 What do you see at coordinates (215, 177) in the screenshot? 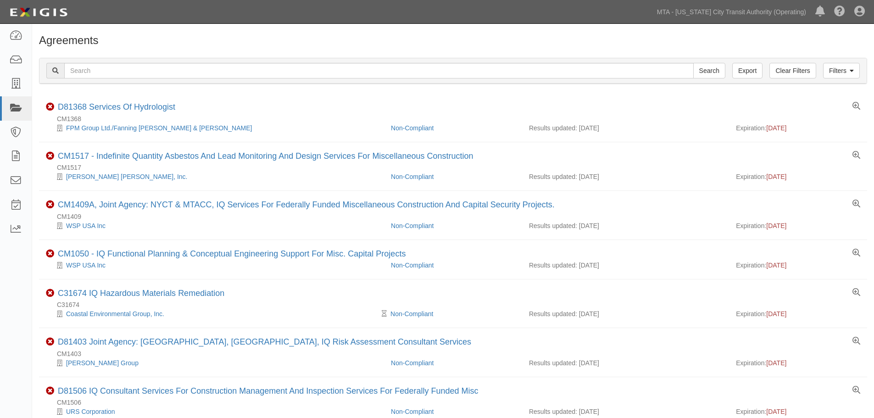
I see `div: Parsons Brinckerhoff, Inc.` at bounding box center [215, 177].